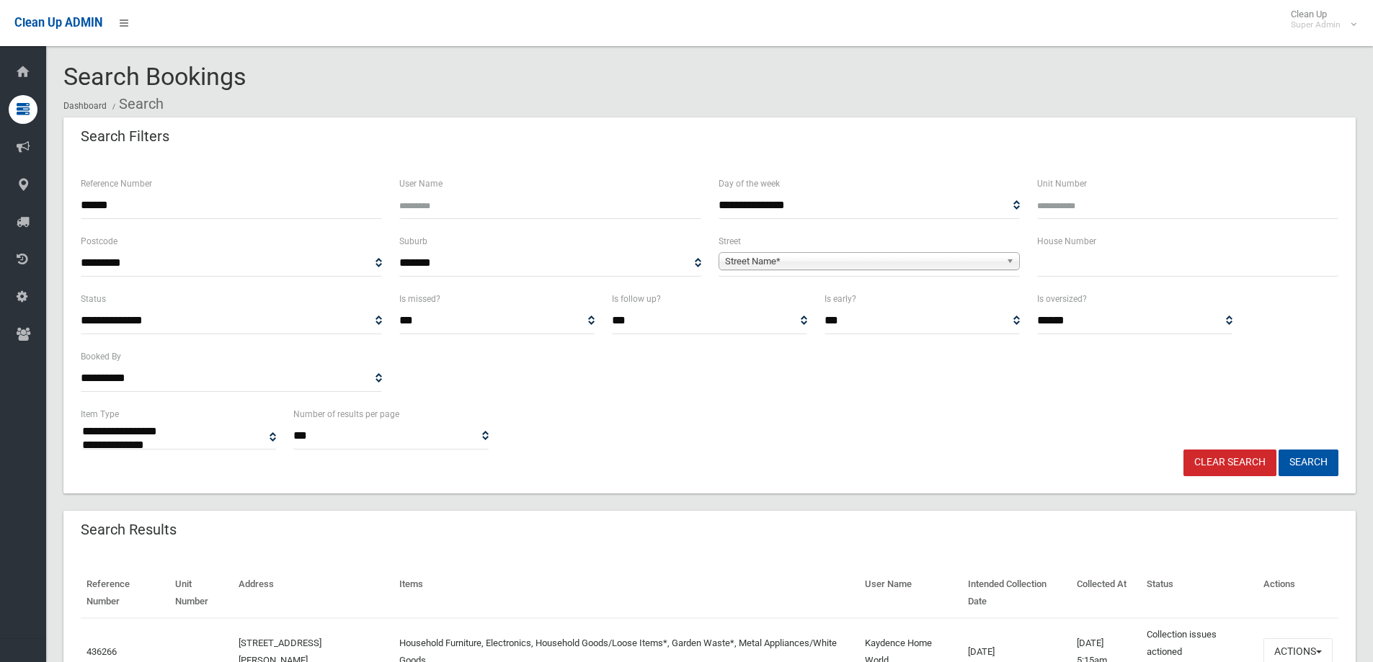 This screenshot has height=662, width=1373. What do you see at coordinates (1315, 25) in the screenshot?
I see `small: Super Admin` at bounding box center [1315, 25].